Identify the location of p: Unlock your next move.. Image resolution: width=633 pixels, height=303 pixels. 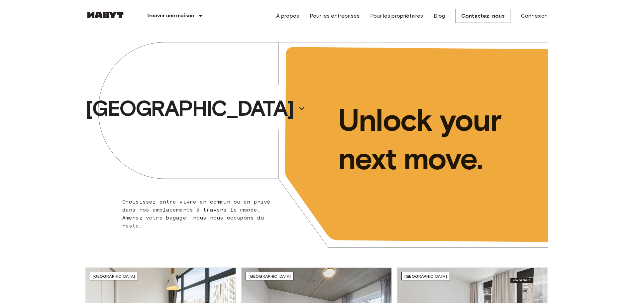
(437, 139).